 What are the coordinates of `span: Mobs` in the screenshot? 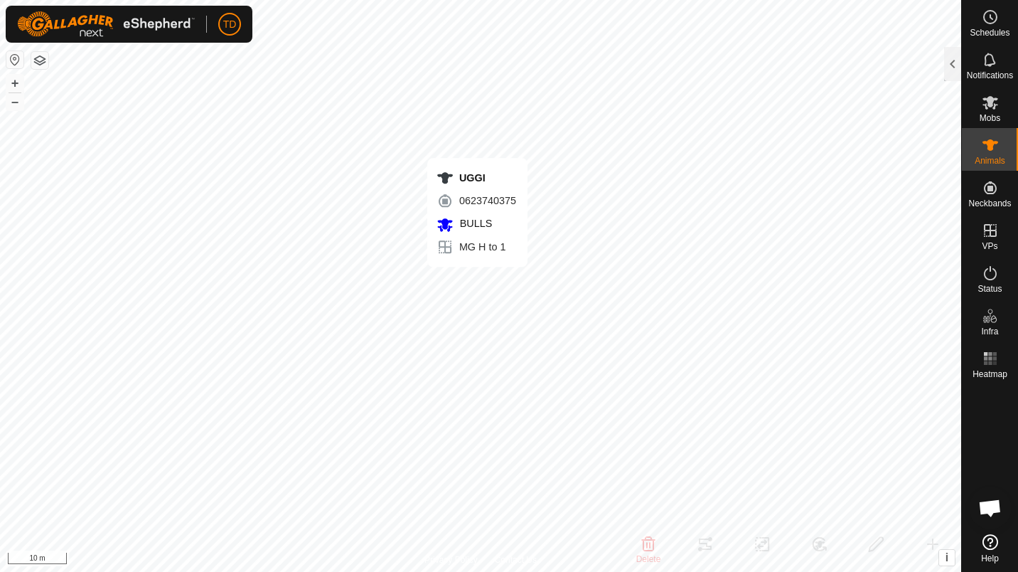 It's located at (990, 118).